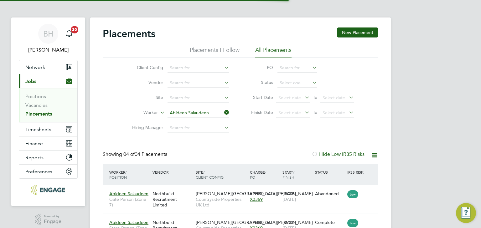 This screenshot has width=481, height=228. What do you see at coordinates (257, 223) in the screenshot?
I see `span: £16.80` at bounding box center [257, 223].